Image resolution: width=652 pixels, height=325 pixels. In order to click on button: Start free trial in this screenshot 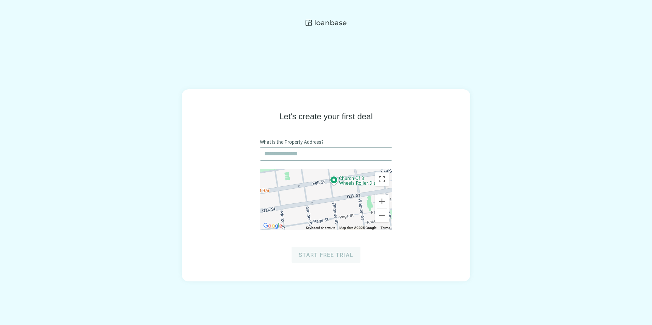, I will do `click(326, 255)`.